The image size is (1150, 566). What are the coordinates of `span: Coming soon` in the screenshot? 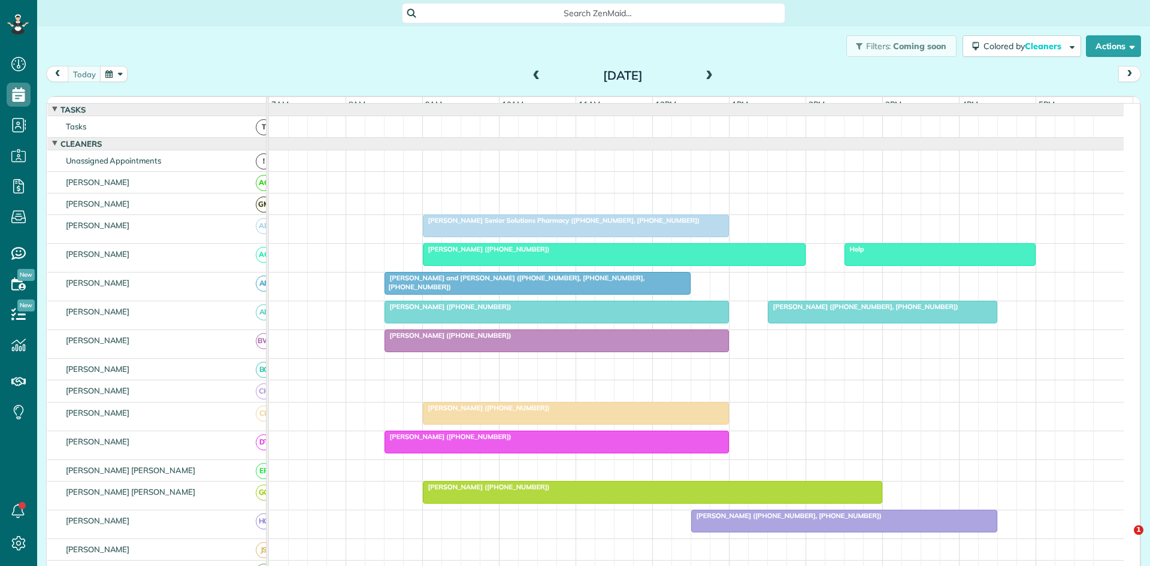 It's located at (920, 46).